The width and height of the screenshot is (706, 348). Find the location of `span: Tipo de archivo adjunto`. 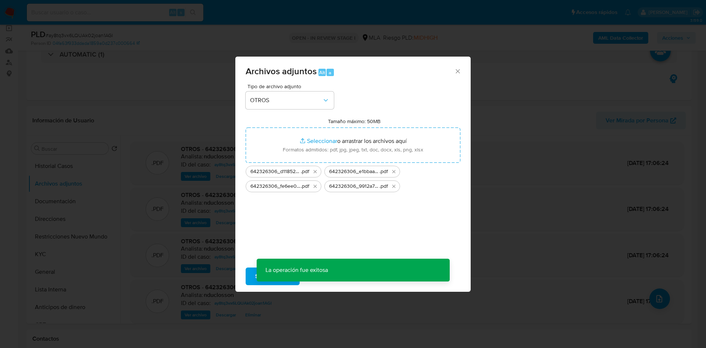

span: Tipo de archivo adjunto is located at coordinates (292, 86).